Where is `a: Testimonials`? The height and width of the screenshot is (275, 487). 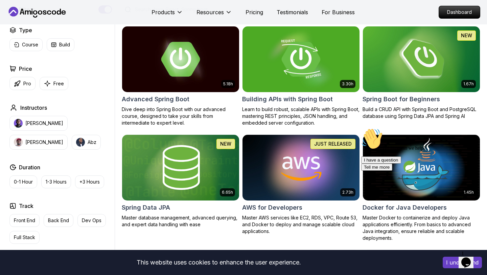 a: Testimonials is located at coordinates (292, 12).